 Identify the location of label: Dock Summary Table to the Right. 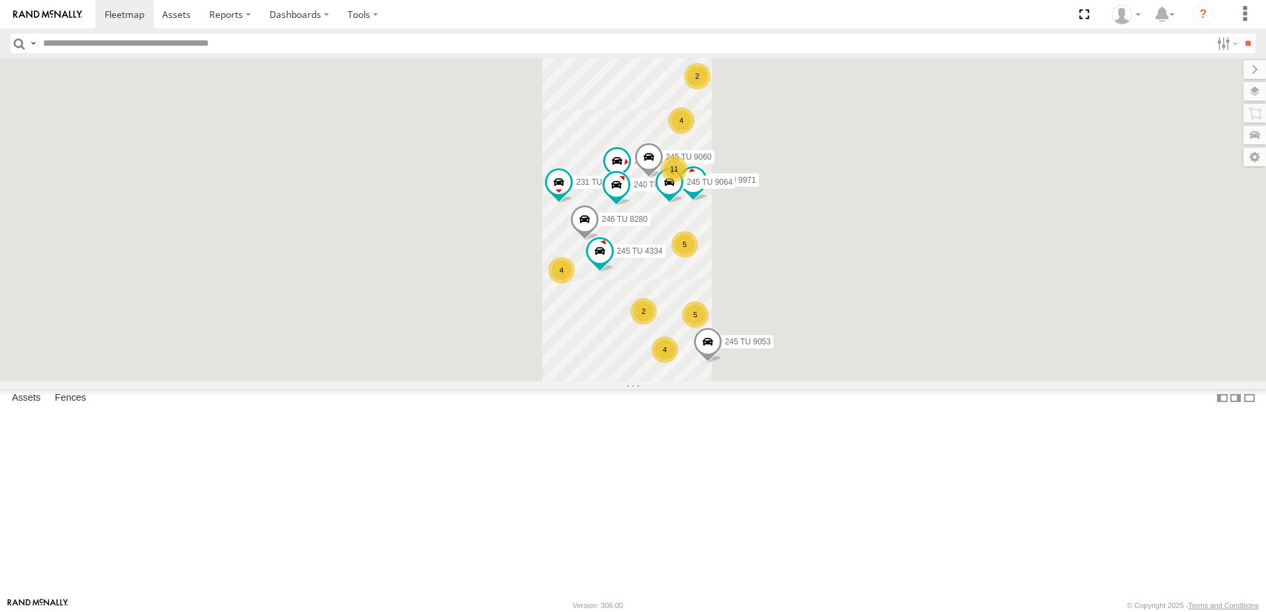
(1236, 398).